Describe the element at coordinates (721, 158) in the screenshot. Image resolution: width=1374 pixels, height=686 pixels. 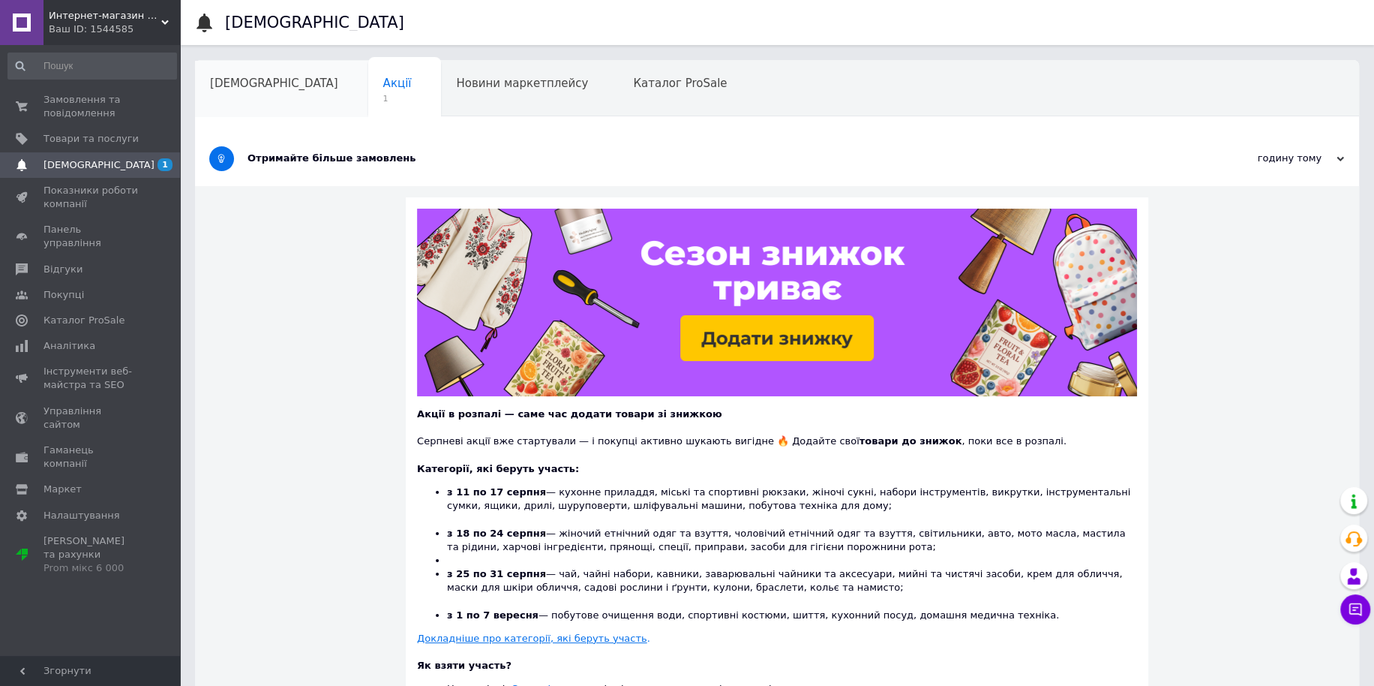
I see `div: Отримайте більше замовлень` at that location.